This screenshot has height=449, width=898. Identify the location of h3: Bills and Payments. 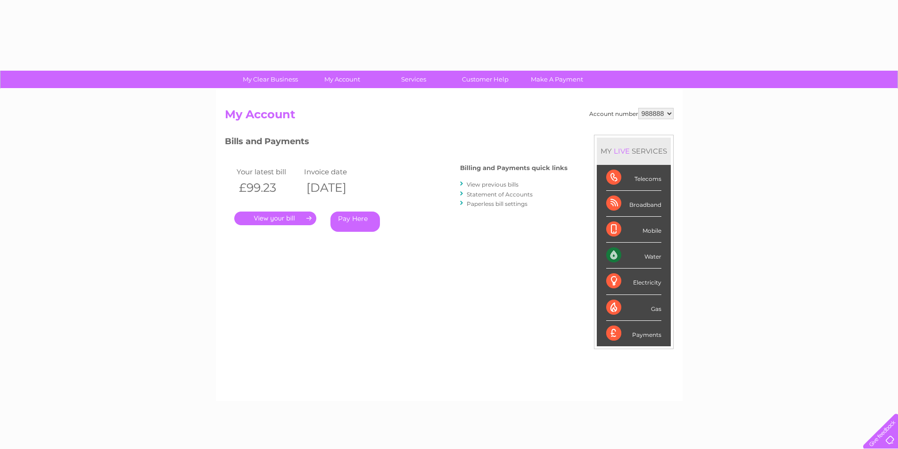
(396, 143).